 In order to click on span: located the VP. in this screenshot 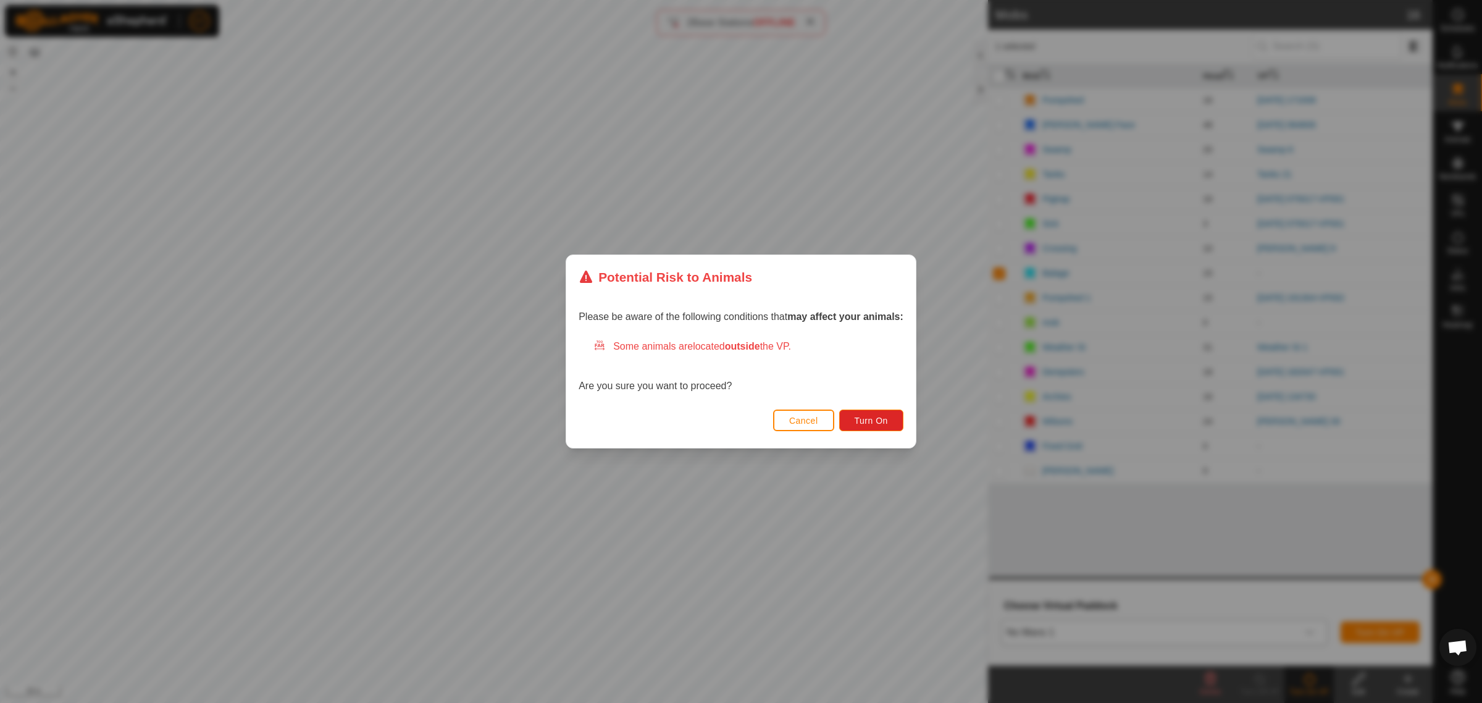, I will do `click(742, 346)`.